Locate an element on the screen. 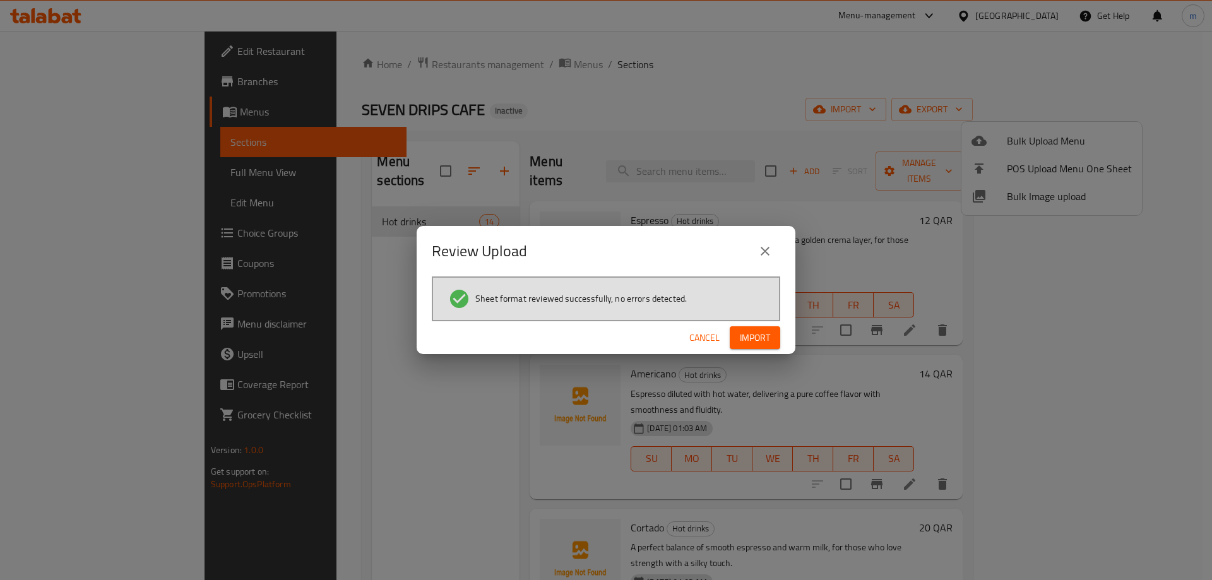 The image size is (1212, 580). button: Import is located at coordinates (755, 338).